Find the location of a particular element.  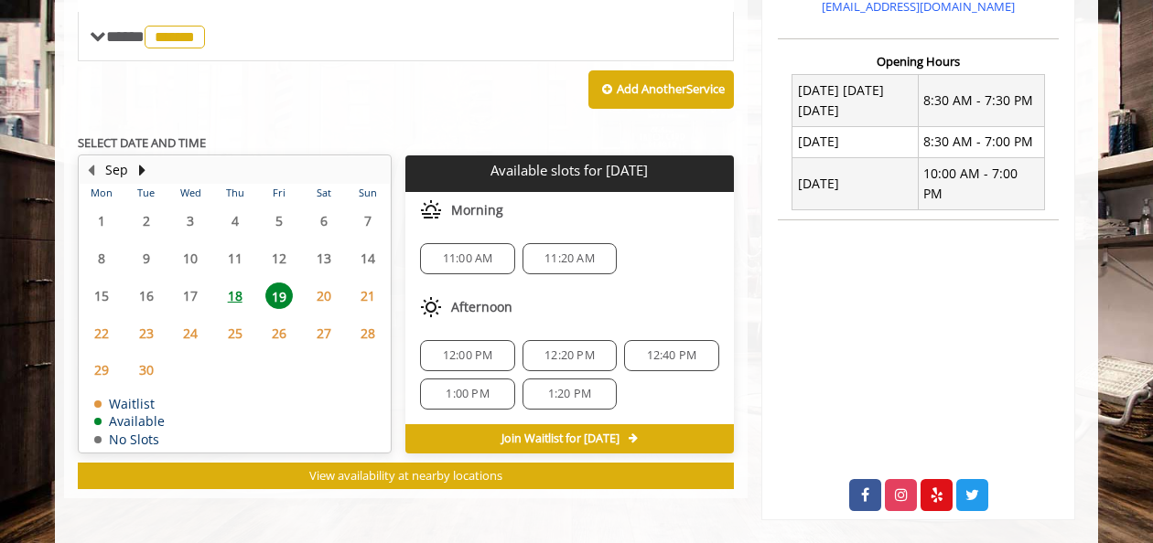

td: Select day22 is located at coordinates (102, 333).